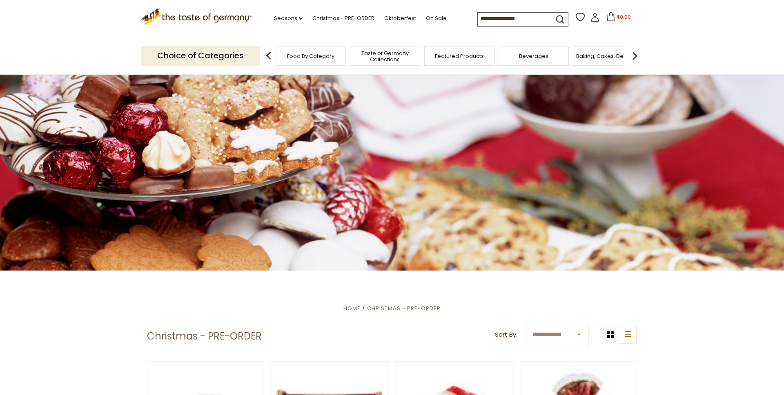  What do you see at coordinates (607, 56) in the screenshot?
I see `a: Baking, Cakes, Desserts` at bounding box center [607, 56].